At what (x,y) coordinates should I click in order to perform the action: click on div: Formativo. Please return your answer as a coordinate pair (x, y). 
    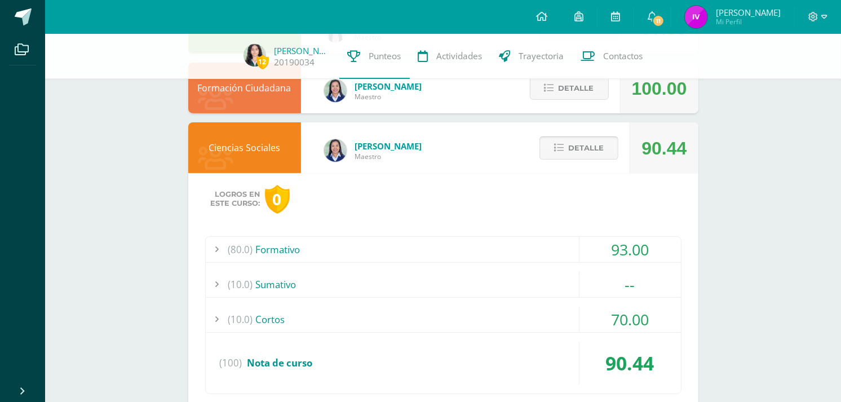
    Looking at the image, I should click on (443, 249).